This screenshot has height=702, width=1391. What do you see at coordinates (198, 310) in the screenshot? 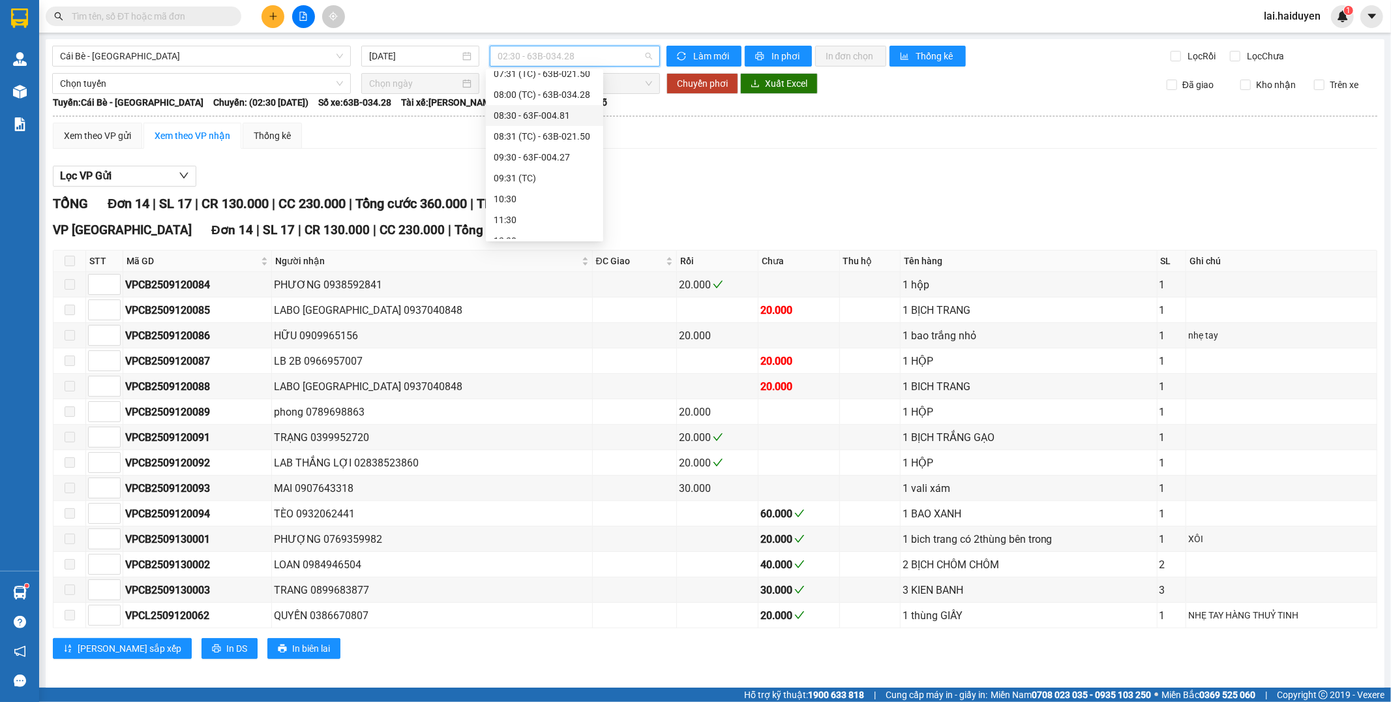
I see `td: VPCB2509120085` at bounding box center [198, 310].